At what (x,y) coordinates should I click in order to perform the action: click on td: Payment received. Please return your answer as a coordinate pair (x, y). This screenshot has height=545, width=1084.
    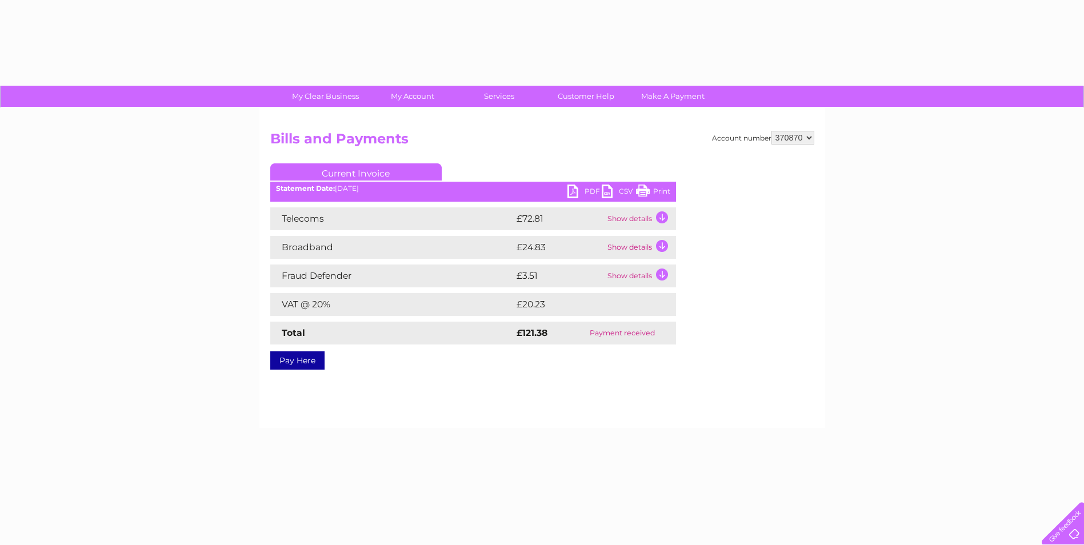
    Looking at the image, I should click on (621, 333).